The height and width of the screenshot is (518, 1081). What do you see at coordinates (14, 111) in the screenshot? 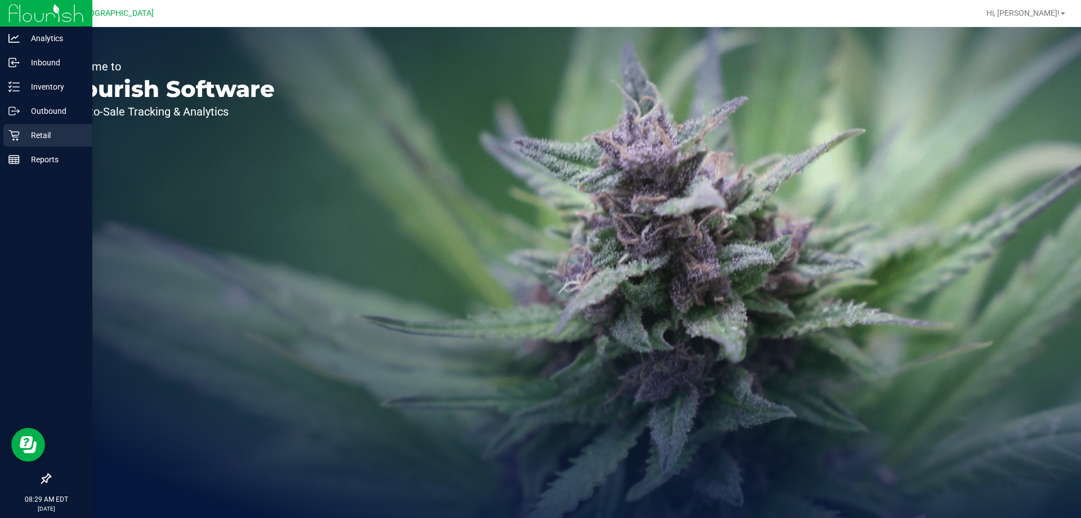
I see `inline-svg: Outbound` at bounding box center [14, 111].